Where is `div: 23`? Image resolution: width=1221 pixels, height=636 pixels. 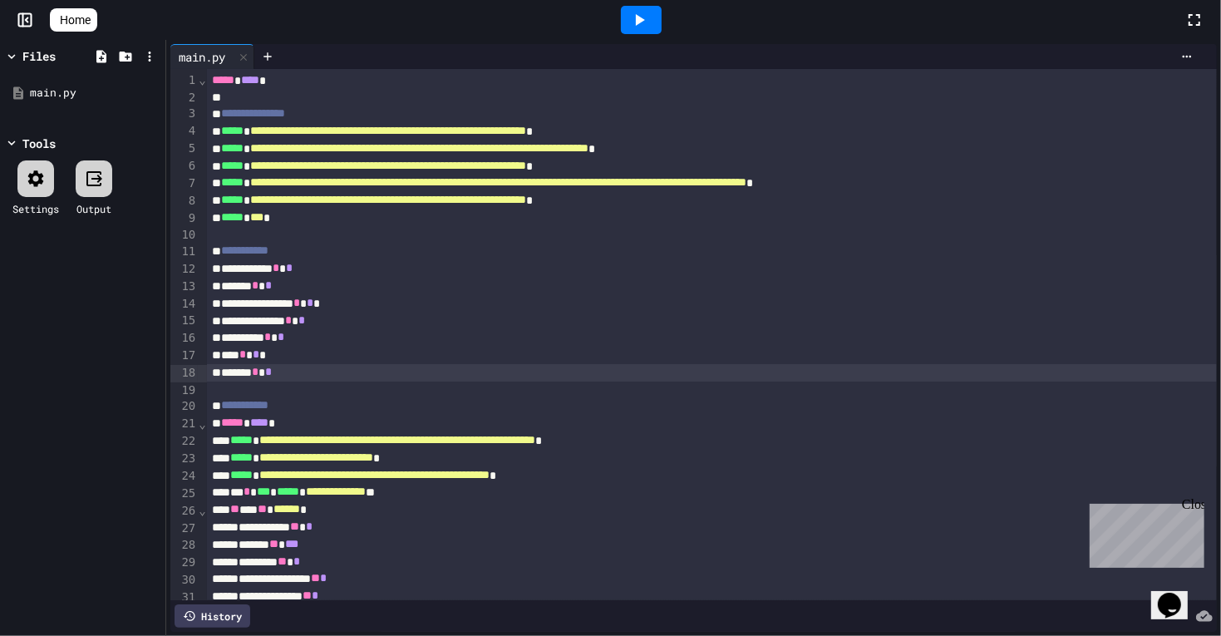
div: 23 is located at coordinates (184, 459).